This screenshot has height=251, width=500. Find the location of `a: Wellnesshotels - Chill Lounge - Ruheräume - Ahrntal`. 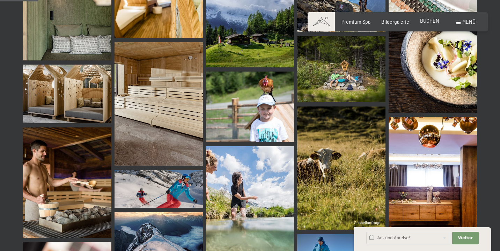

a: Wellnesshotels - Chill Lounge - Ruheräume - Ahrntal is located at coordinates (67, 94).